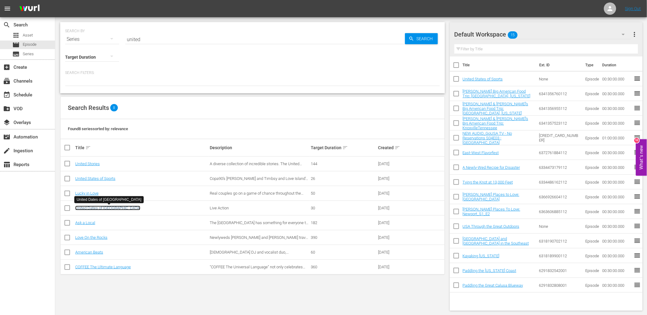  I want to click on span: Search, so click(426, 39).